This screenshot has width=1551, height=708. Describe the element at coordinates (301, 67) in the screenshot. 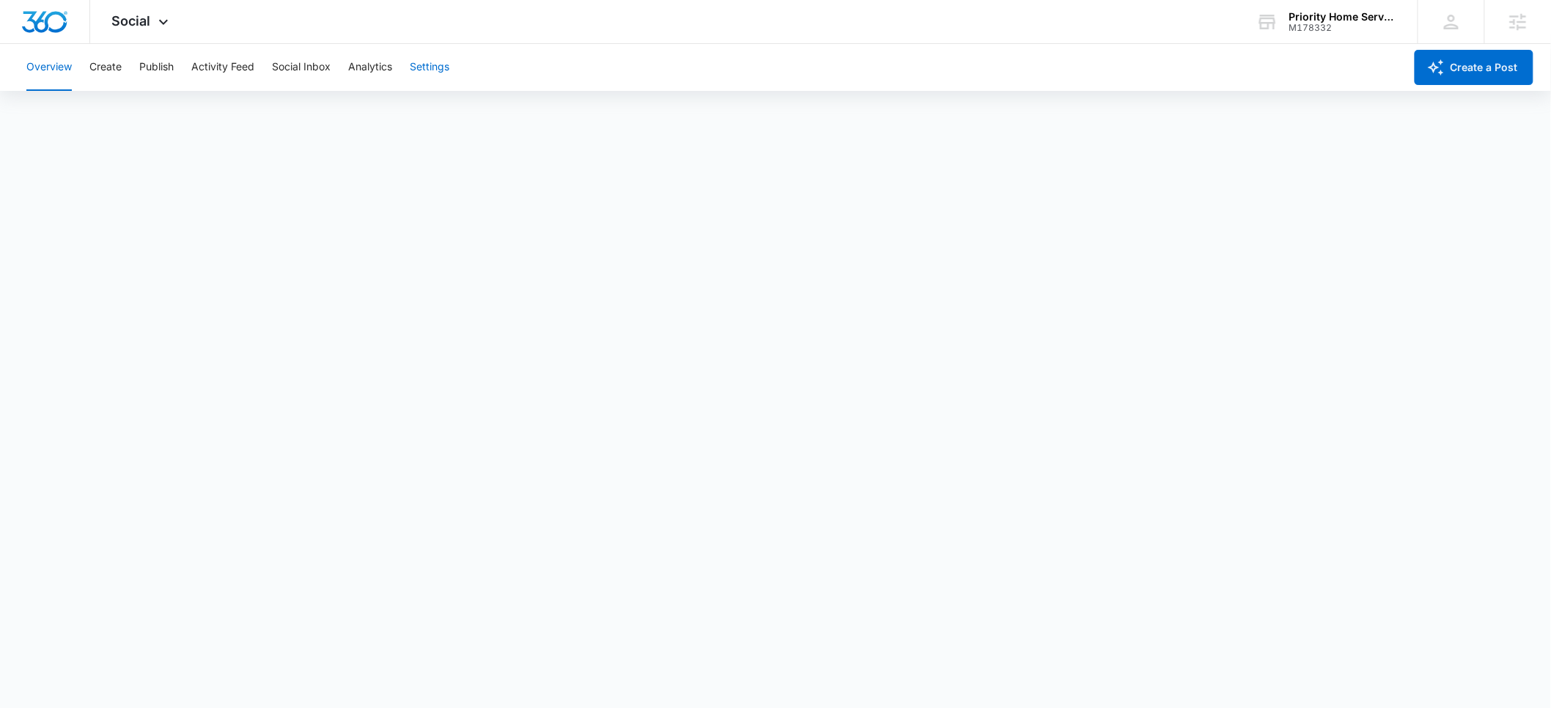

I see `button: Social Inbox` at that location.